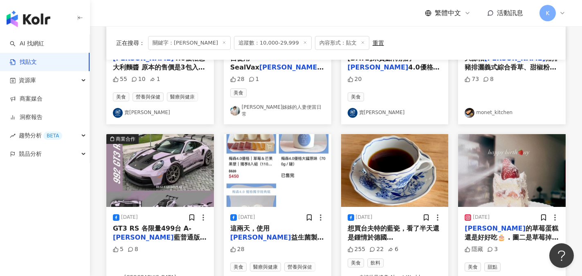 This screenshot has height=276, width=582. Describe the element at coordinates (13, 136) in the screenshot. I see `span: rise` at that location.